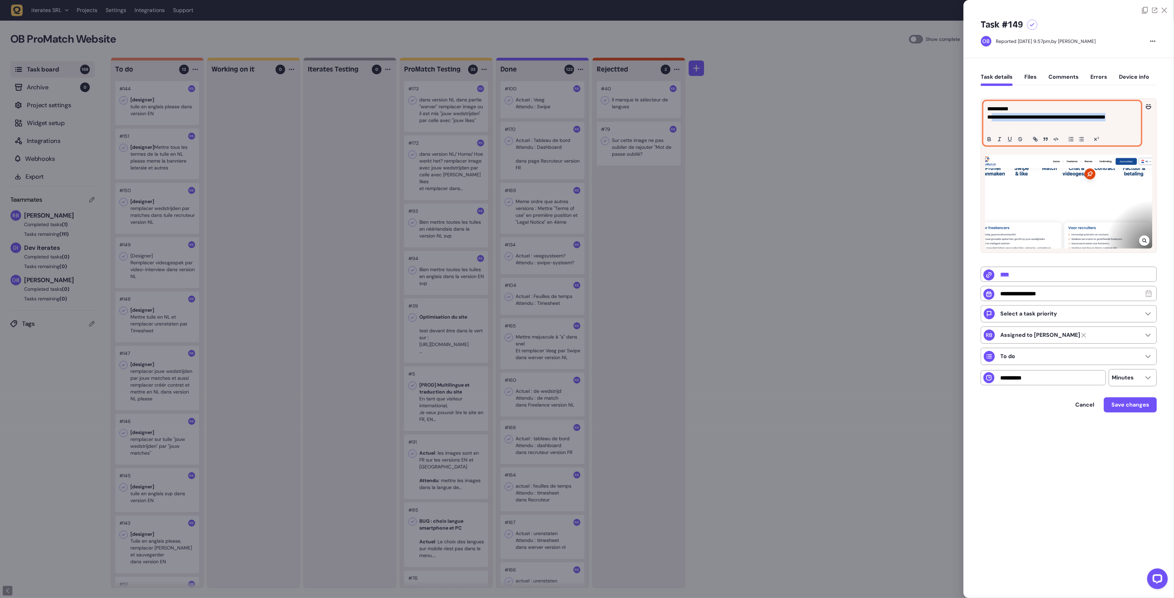 The width and height of the screenshot is (1174, 598). What do you see at coordinates (1123, 378) in the screenshot?
I see `p: Minutes` at bounding box center [1123, 378].